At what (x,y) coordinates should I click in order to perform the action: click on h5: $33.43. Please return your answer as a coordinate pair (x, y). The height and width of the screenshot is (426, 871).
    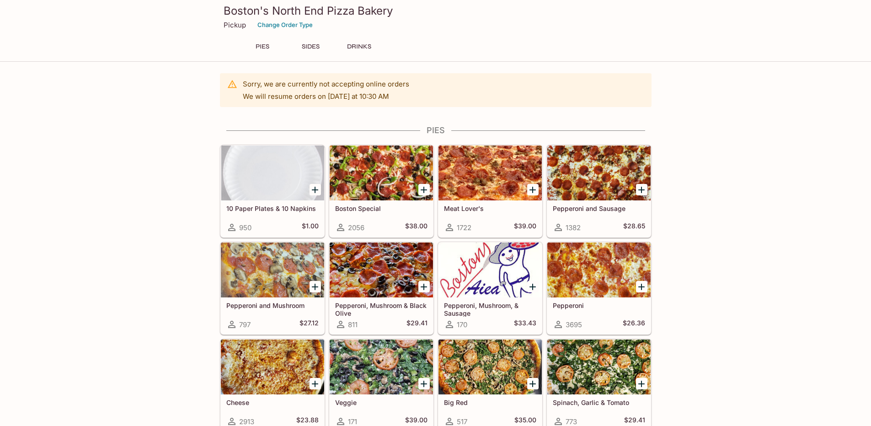
    Looking at the image, I should click on (525, 324).